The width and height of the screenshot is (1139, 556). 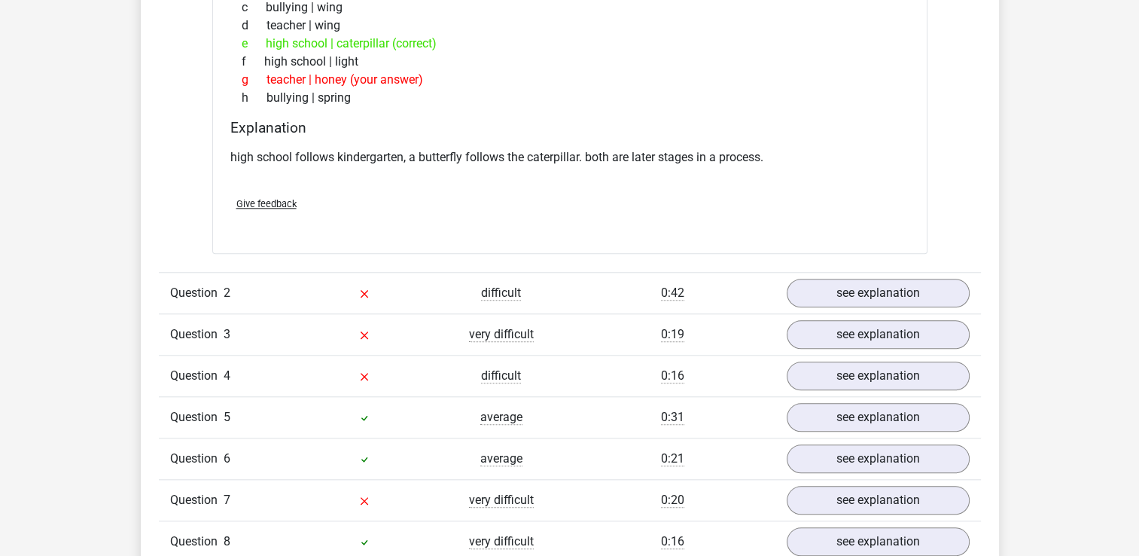 I want to click on span: h, so click(x=254, y=98).